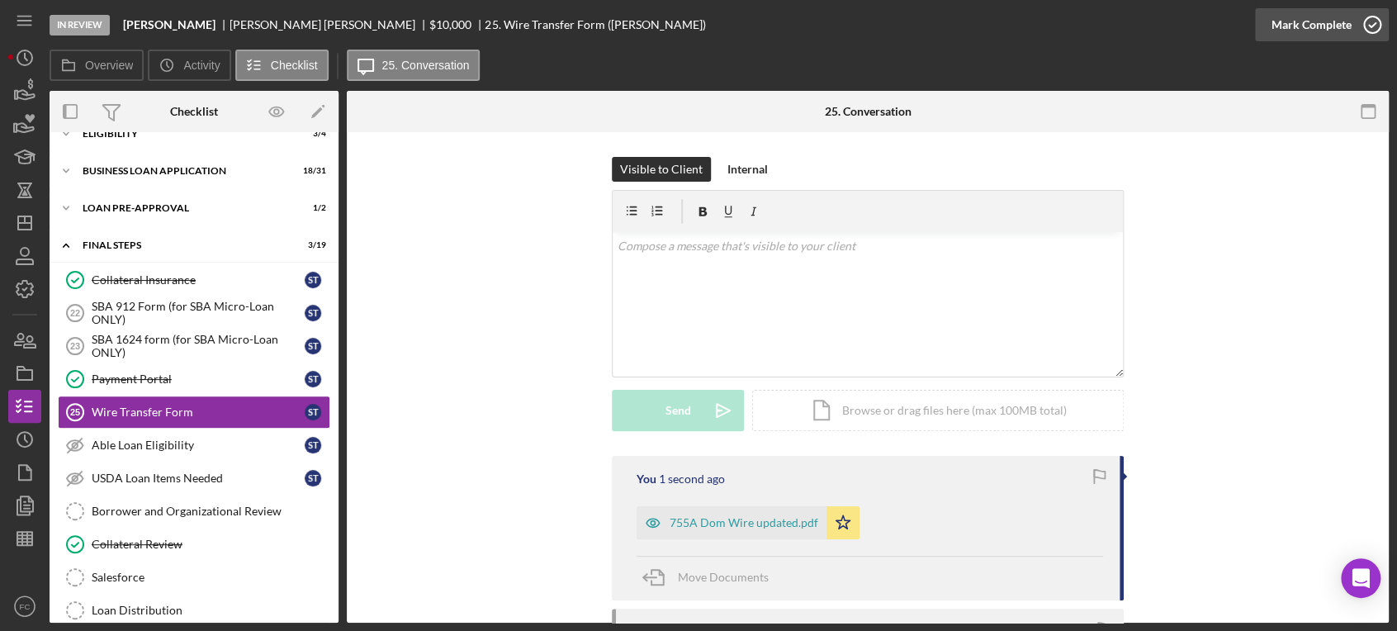  What do you see at coordinates (75, 313) in the screenshot?
I see `tspan: 22` at bounding box center [75, 313].